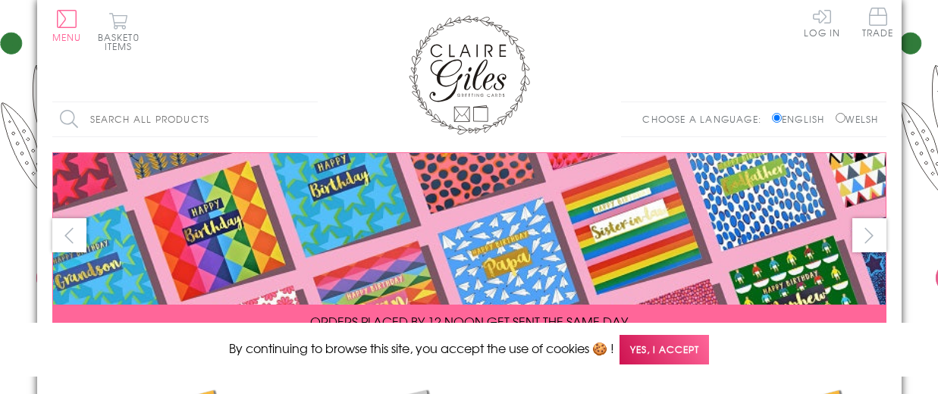 The width and height of the screenshot is (938, 394). What do you see at coordinates (705, 119) in the screenshot?
I see `p: Choose a language:` at bounding box center [705, 119].